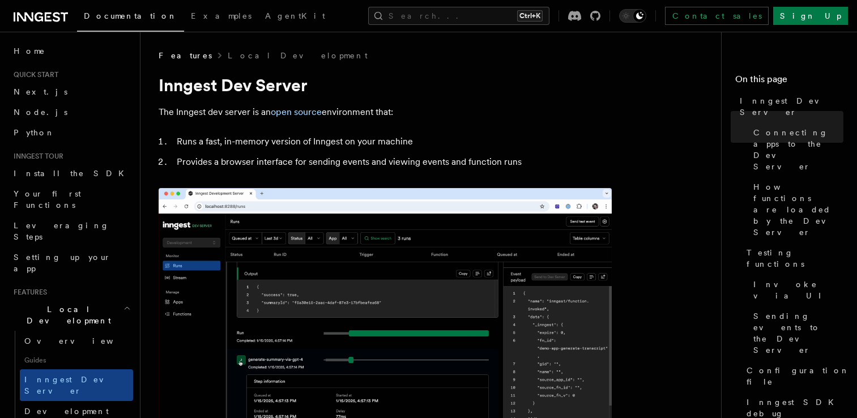  I want to click on h4: On this page, so click(789, 82).